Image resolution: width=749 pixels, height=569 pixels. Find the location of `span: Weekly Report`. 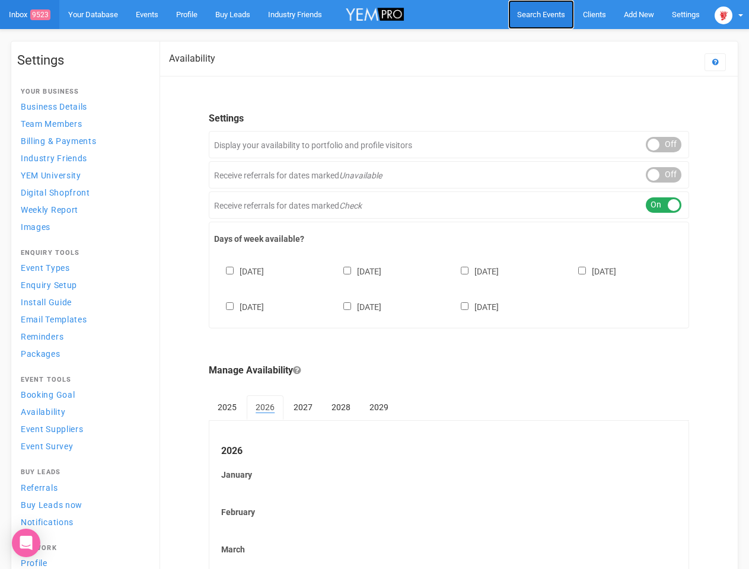

span: Weekly Report is located at coordinates (49, 210).